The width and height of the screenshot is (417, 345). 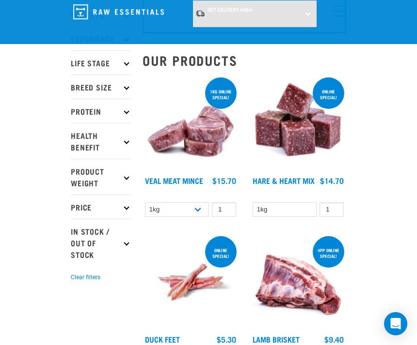 I want to click on span: Set Delivery Area, so click(x=230, y=10).